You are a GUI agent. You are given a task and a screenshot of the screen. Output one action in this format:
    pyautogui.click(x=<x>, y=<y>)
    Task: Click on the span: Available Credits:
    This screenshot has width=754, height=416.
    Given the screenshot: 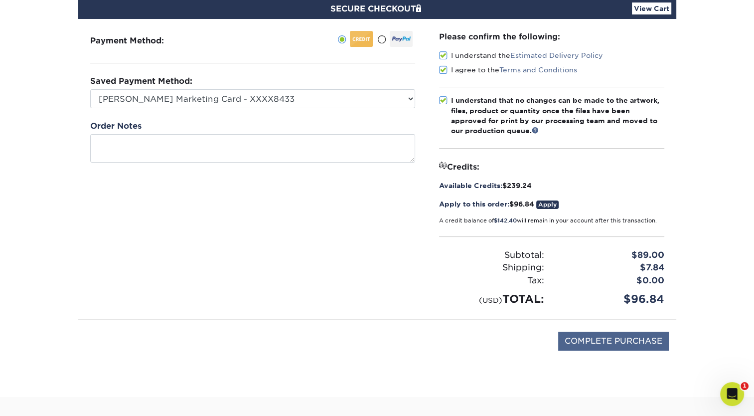 What is the action you would take?
    pyautogui.click(x=470, y=185)
    